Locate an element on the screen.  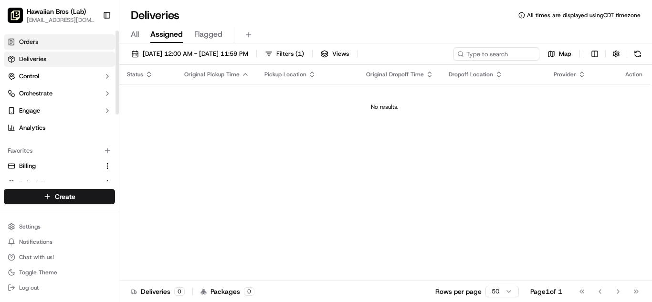
span: Status is located at coordinates (135, 74).